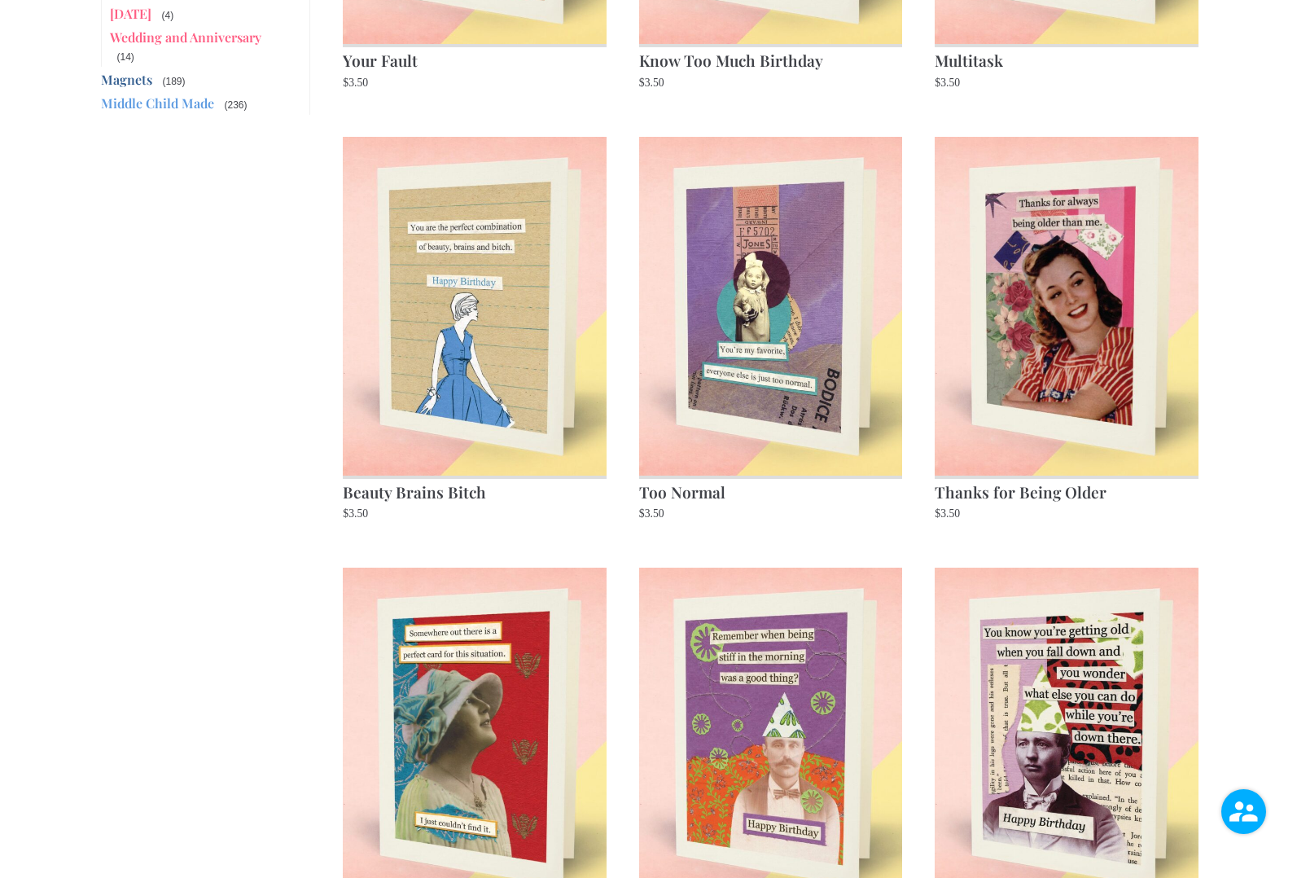 The image size is (1297, 878). Describe the element at coordinates (771, 490) in the screenshot. I see `h2: Too Normal` at that location.